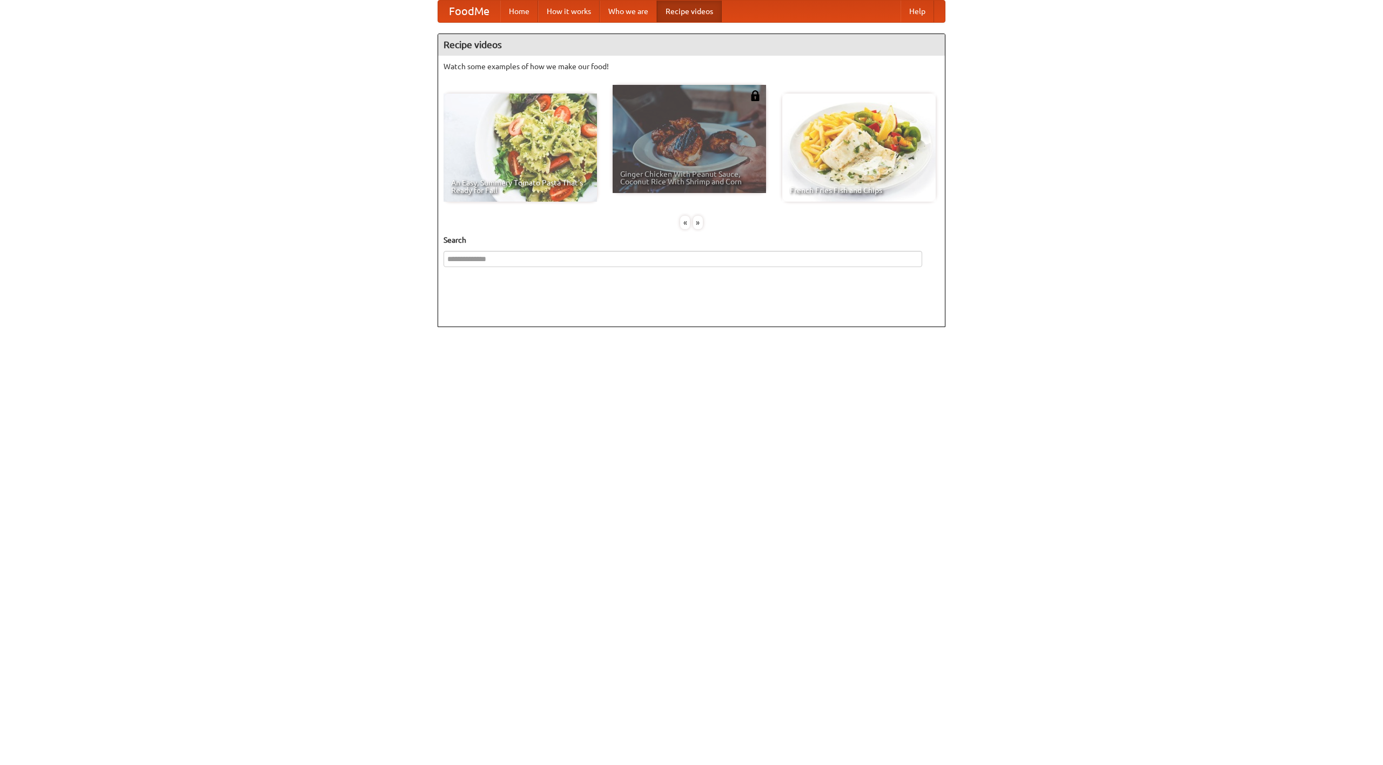 Image resolution: width=1383 pixels, height=765 pixels. Describe the element at coordinates (755, 96) in the screenshot. I see `img: 483408.png` at that location.